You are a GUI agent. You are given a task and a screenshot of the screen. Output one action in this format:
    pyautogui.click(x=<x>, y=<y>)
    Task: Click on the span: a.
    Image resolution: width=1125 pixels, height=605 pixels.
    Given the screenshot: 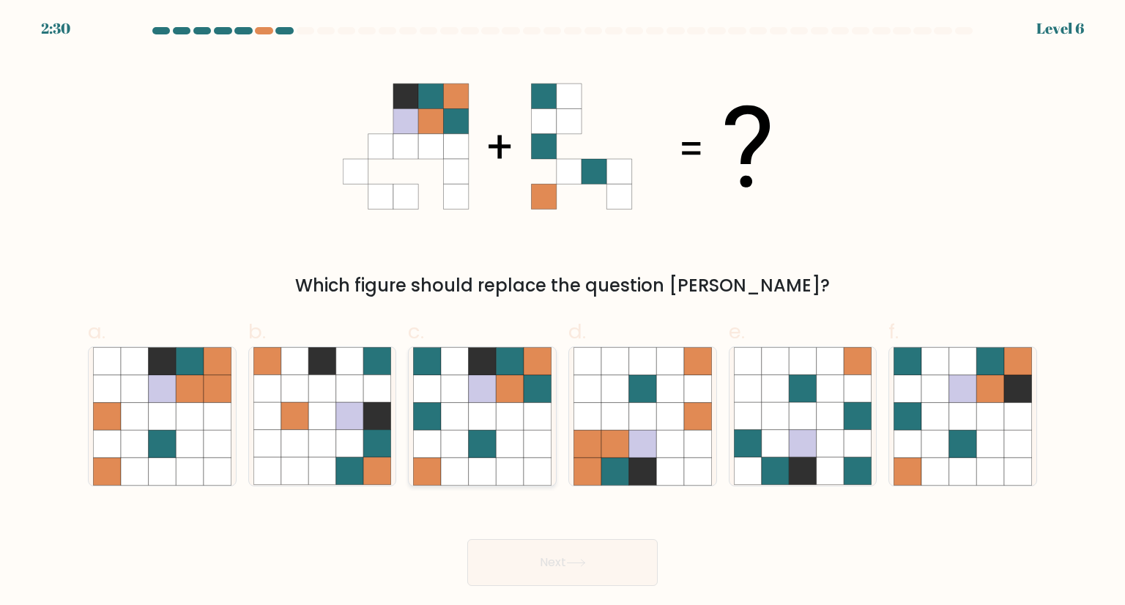 What is the action you would take?
    pyautogui.click(x=97, y=331)
    